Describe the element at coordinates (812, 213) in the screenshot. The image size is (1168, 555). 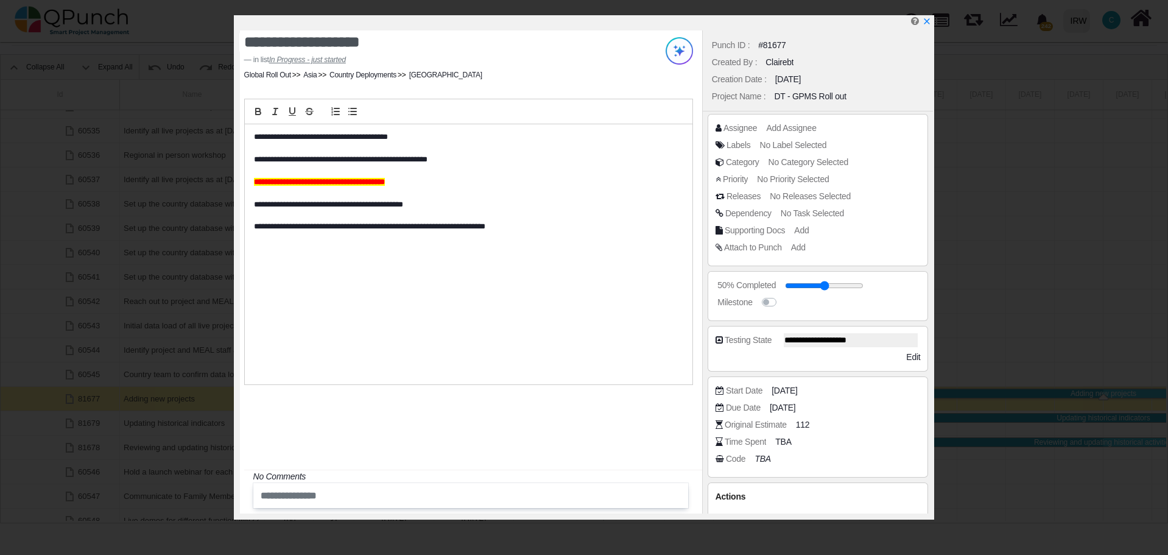
I see `span: No Task Selected` at that location.